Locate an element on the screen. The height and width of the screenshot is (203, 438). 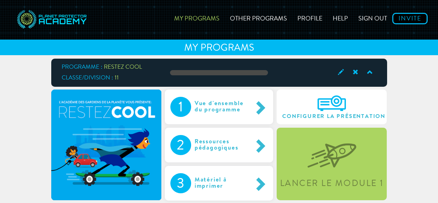
span: Programme : is located at coordinates (82, 67).